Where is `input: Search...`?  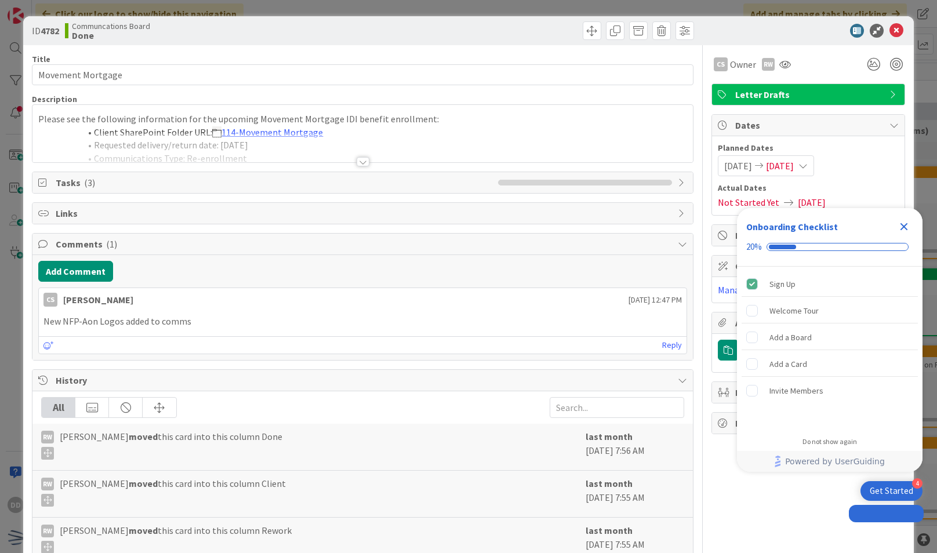
input: Search... is located at coordinates (617, 408).